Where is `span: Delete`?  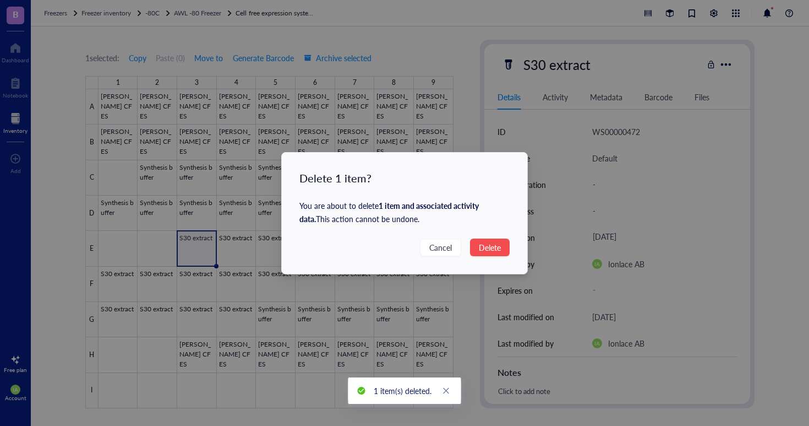
span: Delete is located at coordinates (490, 247).